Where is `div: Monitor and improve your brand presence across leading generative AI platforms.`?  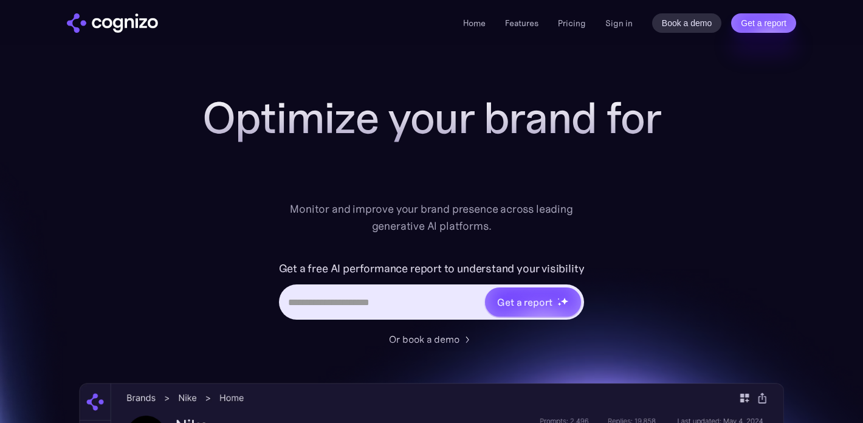
div: Monitor and improve your brand presence across leading generative AI platforms. is located at coordinates (432, 218).